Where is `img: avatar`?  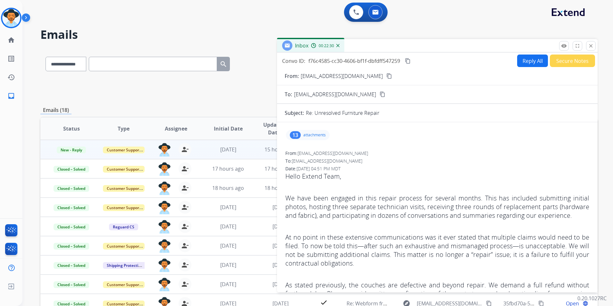 img: avatar is located at coordinates (11, 18).